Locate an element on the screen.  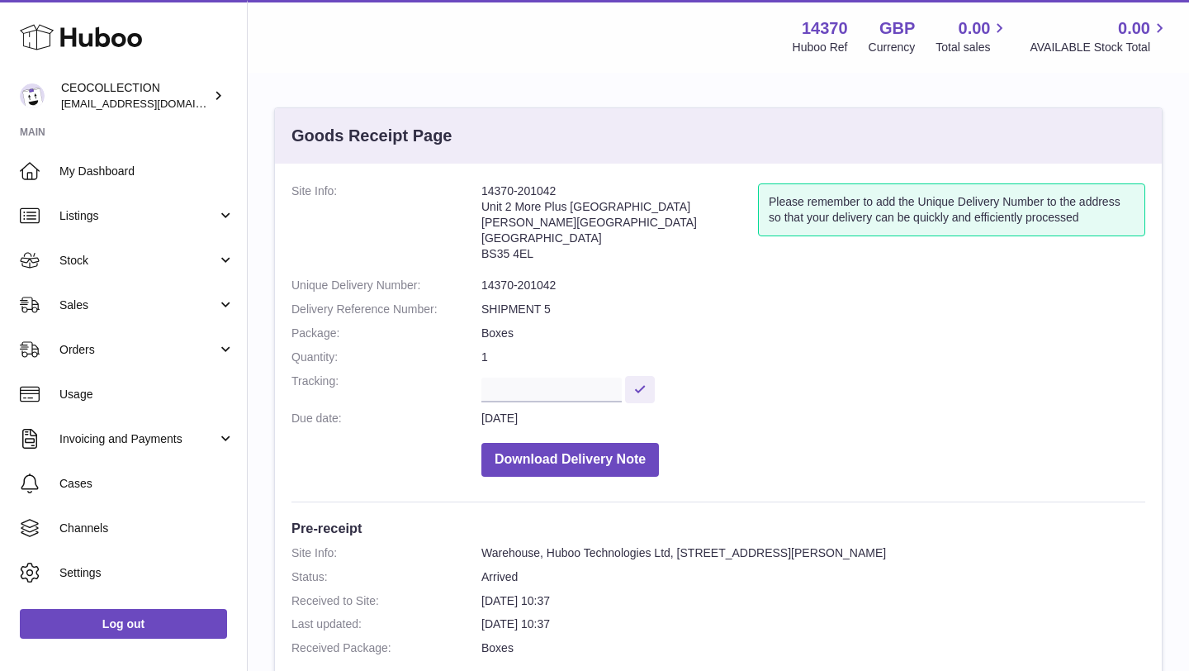
span: Channels is located at coordinates (147, 528).